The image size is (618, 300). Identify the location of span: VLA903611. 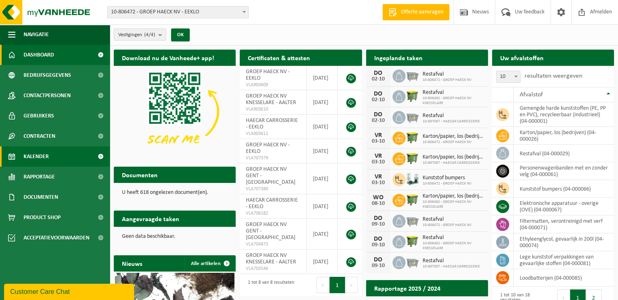
(273, 134).